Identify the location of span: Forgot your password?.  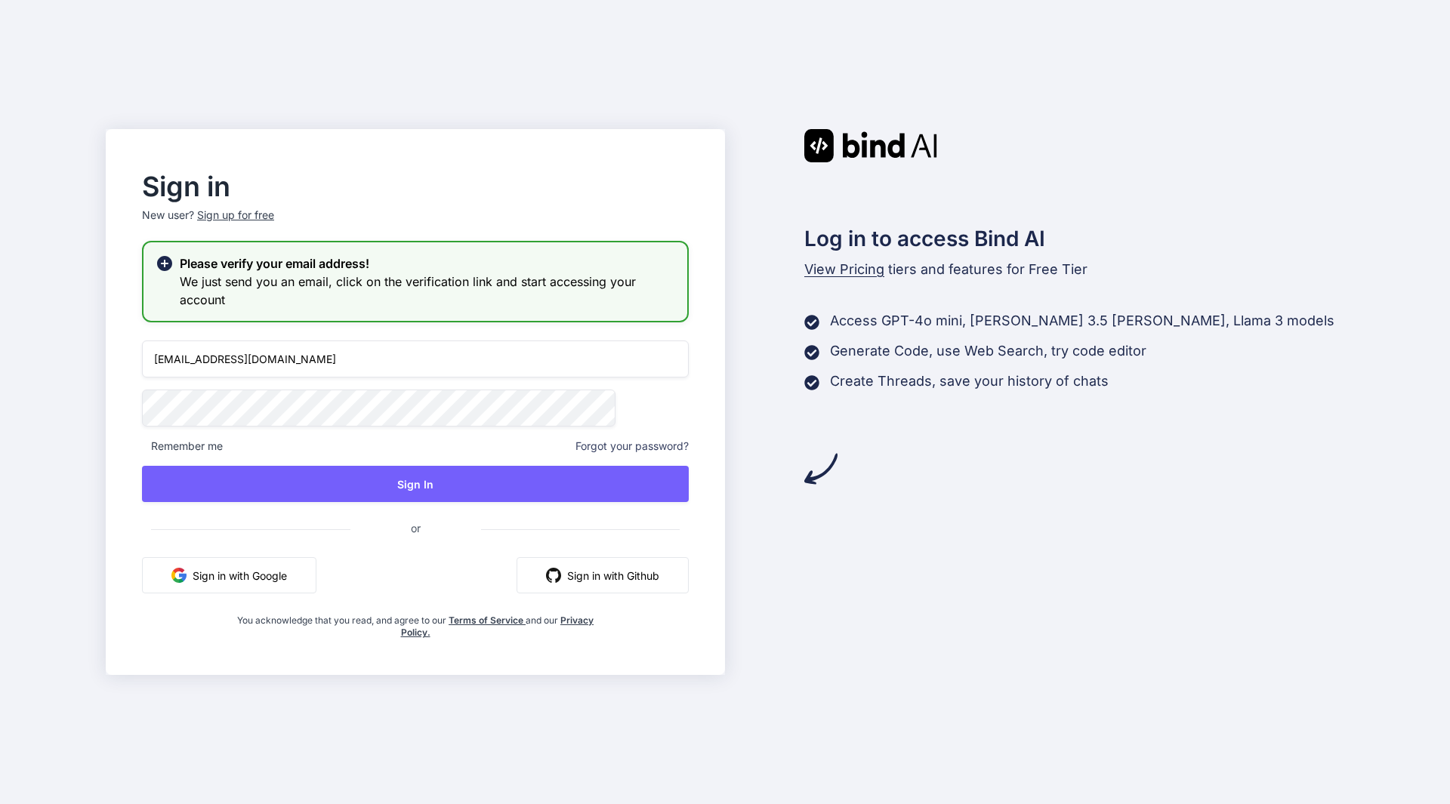
(632, 446).